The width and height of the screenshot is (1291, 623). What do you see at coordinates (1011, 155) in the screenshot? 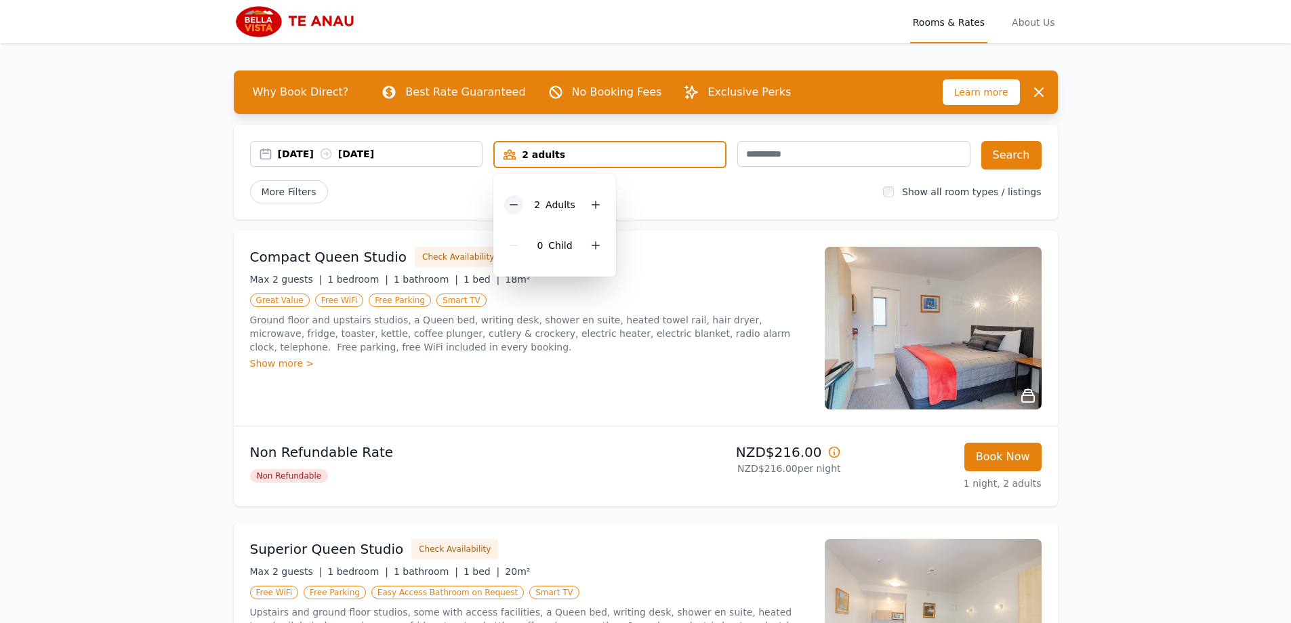
I see `button: Search` at bounding box center [1011, 155].